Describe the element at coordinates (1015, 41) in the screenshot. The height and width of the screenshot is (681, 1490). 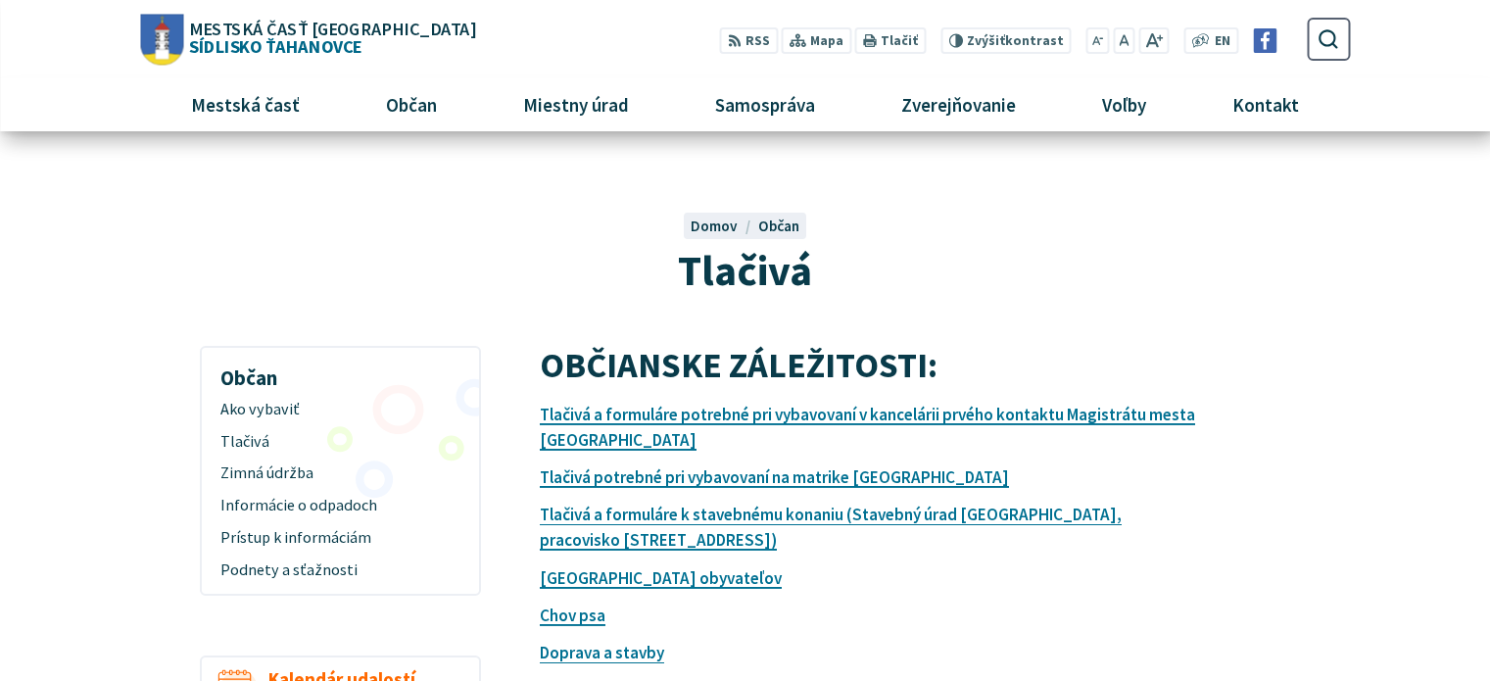
I see `span: kontrast` at that location.